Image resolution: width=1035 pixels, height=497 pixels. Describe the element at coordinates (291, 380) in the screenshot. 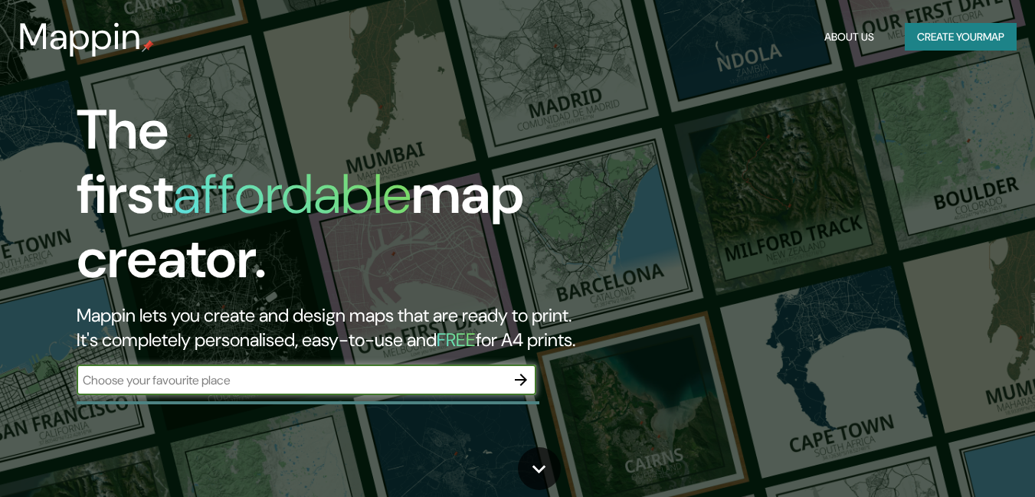

I see `input: Choose your favourite place` at that location.